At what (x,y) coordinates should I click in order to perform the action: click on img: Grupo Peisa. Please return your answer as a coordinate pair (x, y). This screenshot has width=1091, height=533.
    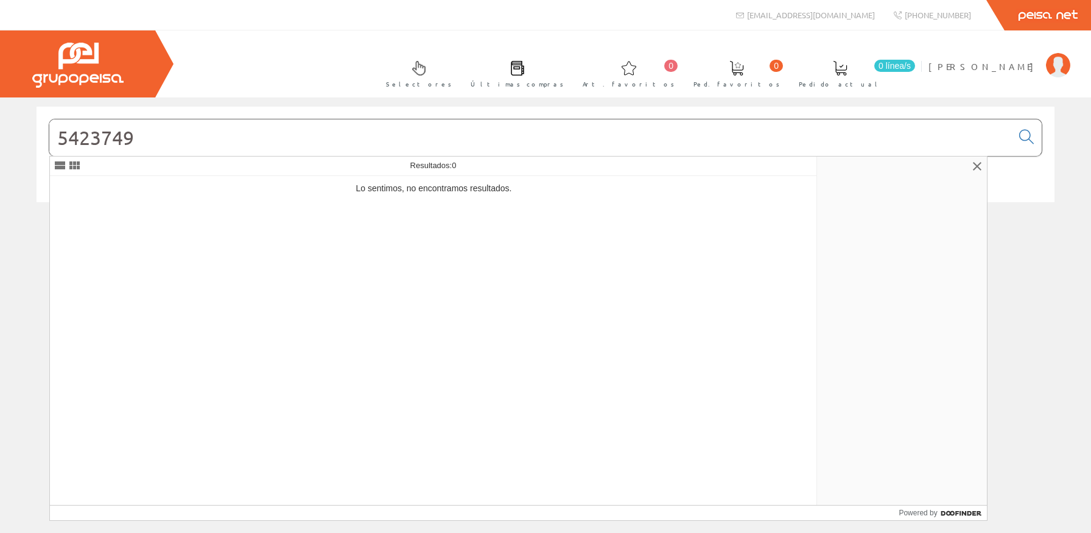
    Looking at the image, I should click on (78, 65).